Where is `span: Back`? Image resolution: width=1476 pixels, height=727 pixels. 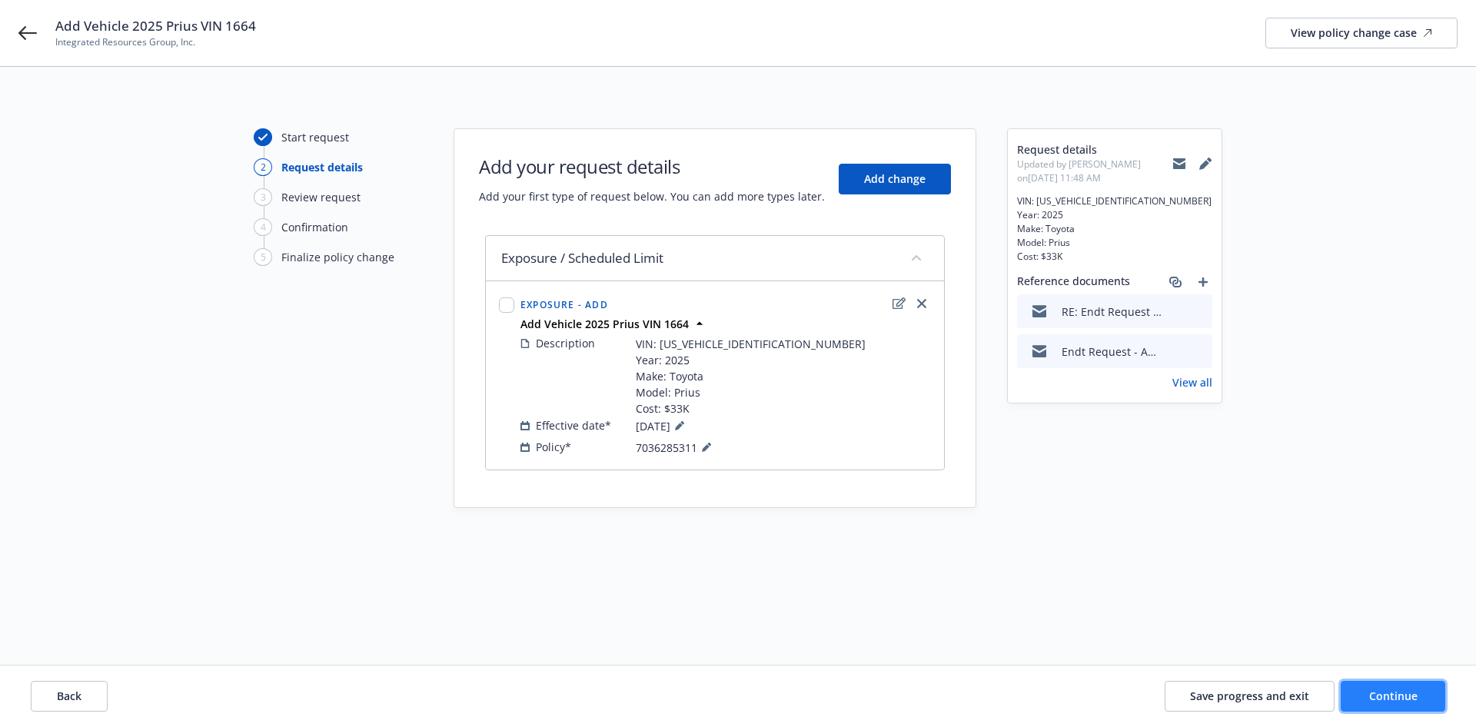
span: Back is located at coordinates (69, 696).